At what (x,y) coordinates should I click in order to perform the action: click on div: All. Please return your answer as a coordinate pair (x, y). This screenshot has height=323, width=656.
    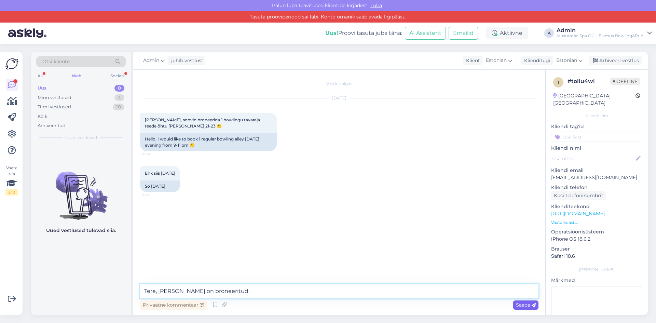
    Looking at the image, I should click on (40, 76).